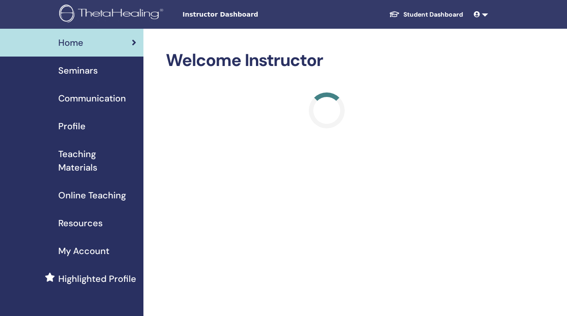  I want to click on span: Highlighted Profile, so click(97, 278).